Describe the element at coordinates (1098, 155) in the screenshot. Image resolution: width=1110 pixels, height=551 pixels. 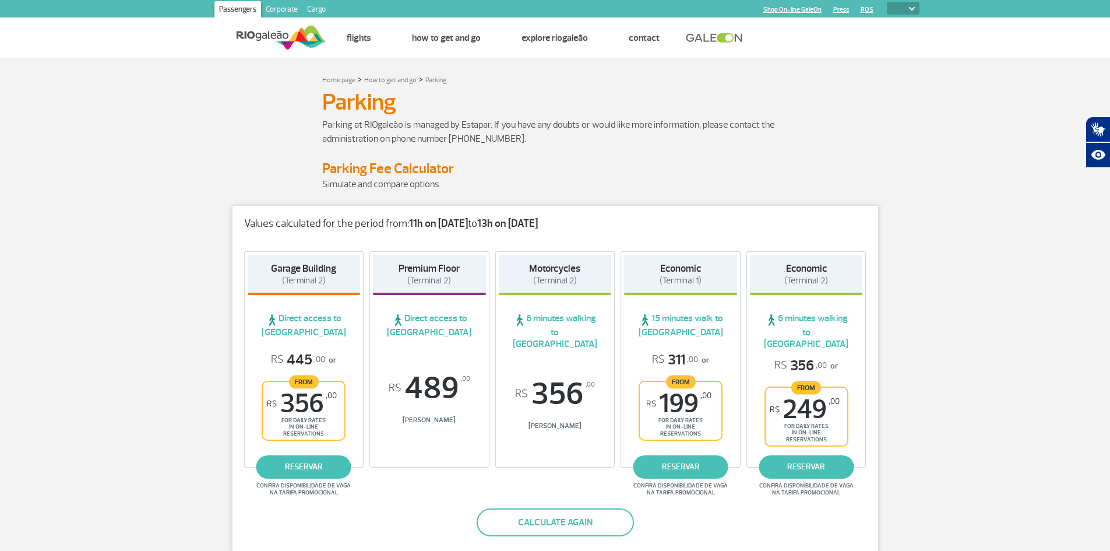
I see `button: Abrir recursos assistivos.` at that location.